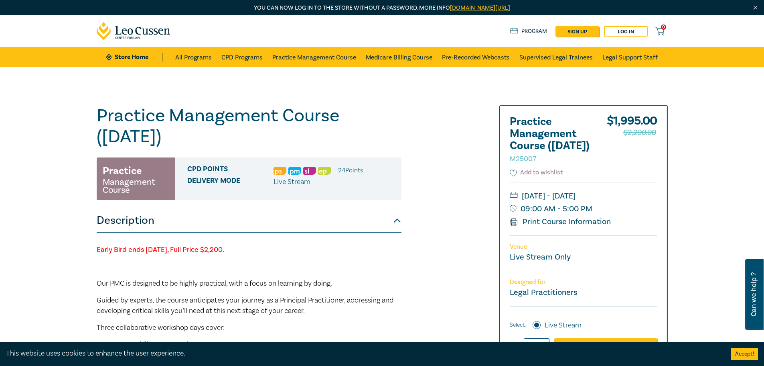 The image size is (764, 366). I want to click on input: 1, so click(537, 345).